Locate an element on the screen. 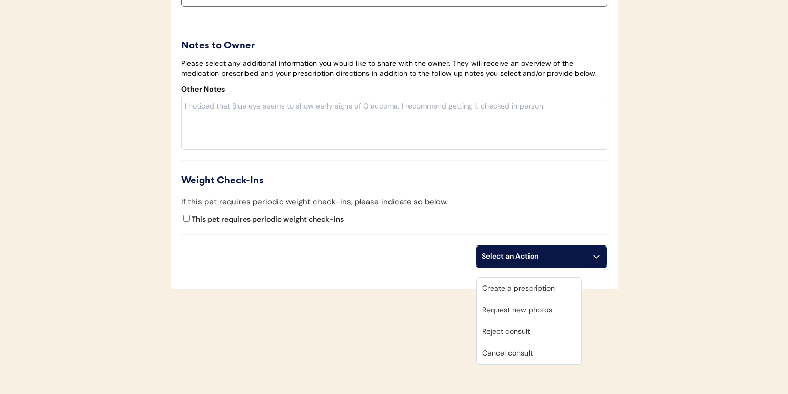  div: Reject consult is located at coordinates (529, 331).